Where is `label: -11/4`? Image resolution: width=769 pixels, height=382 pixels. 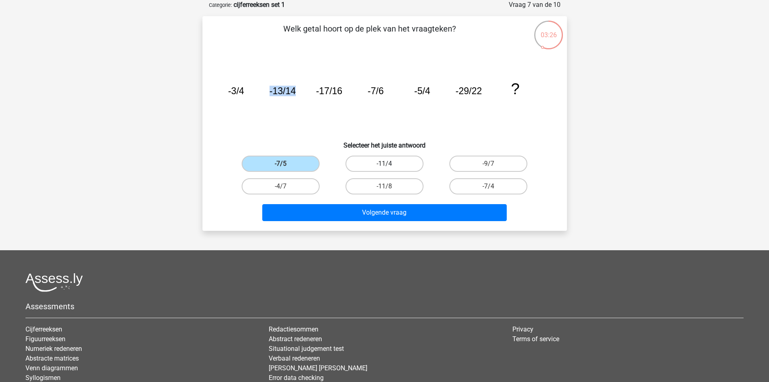 label: -11/4 is located at coordinates (384, 164).